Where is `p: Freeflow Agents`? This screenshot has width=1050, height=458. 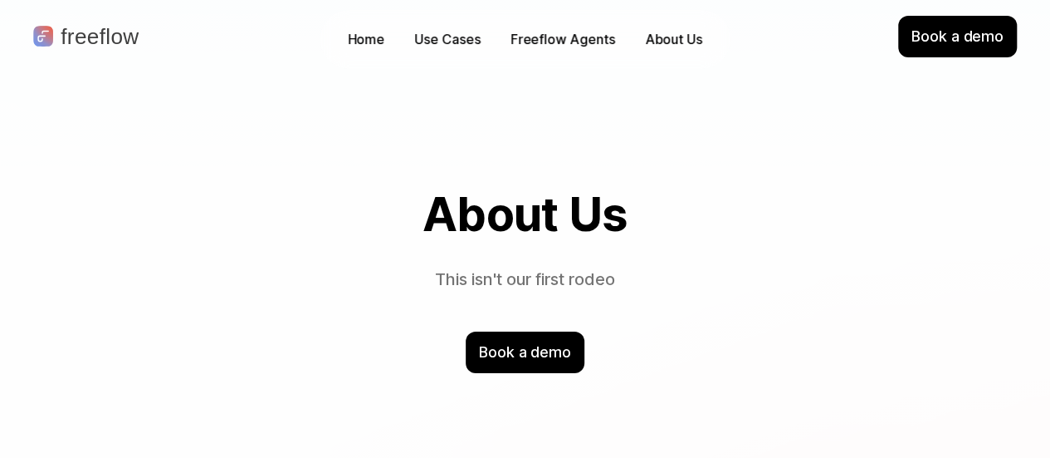 p: Freeflow Agents is located at coordinates (563, 39).